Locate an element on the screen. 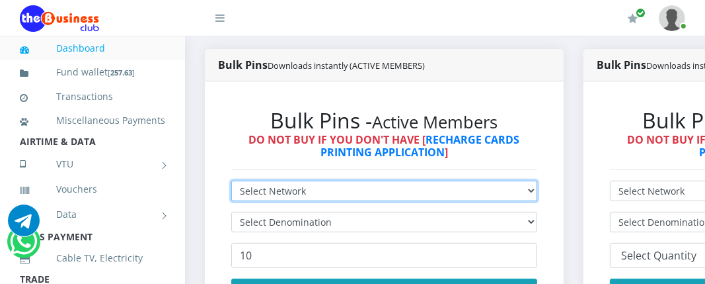  b: 257.63 is located at coordinates (121, 72).